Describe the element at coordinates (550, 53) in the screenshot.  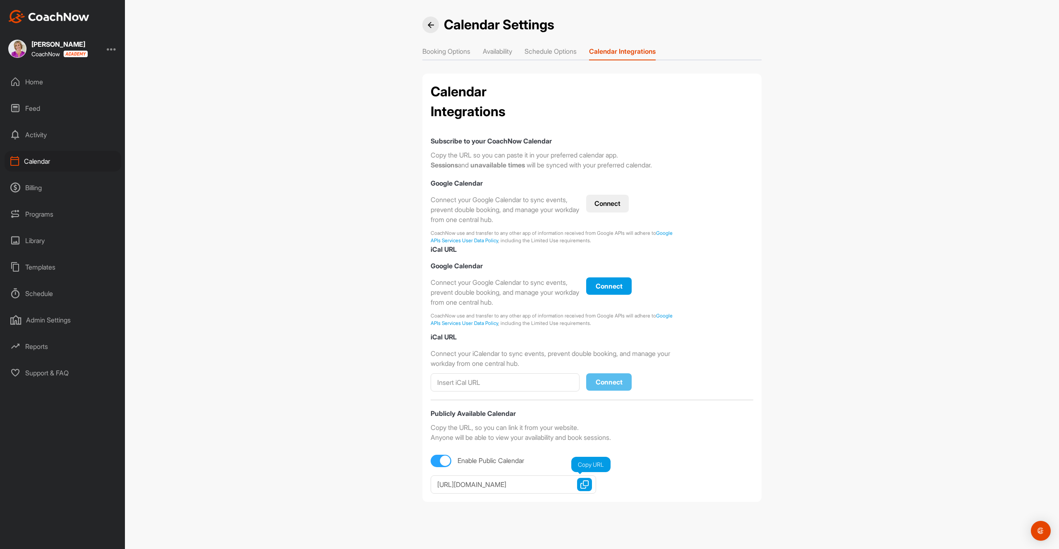
I see `li: Schedule Options` at that location.